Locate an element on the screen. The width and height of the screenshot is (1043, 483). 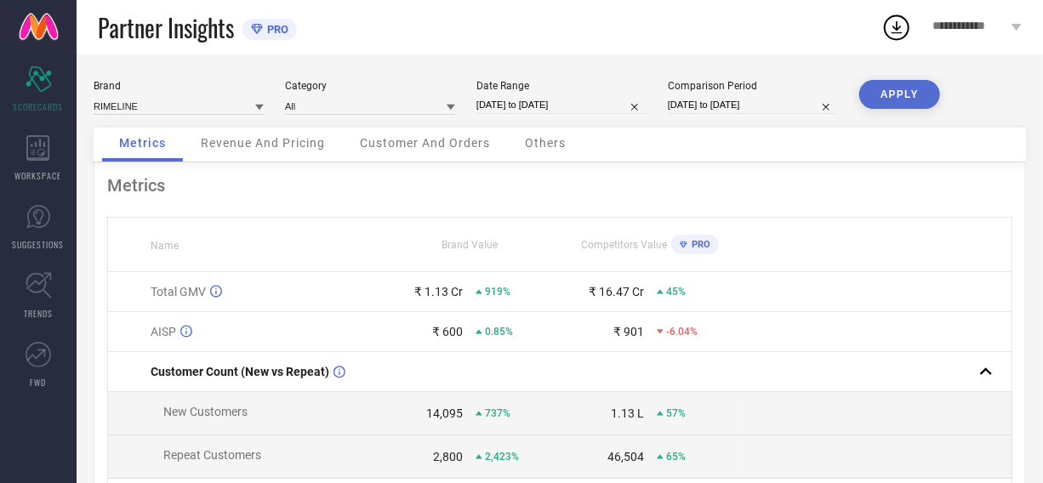
span: Customer And Orders is located at coordinates (425, 143).